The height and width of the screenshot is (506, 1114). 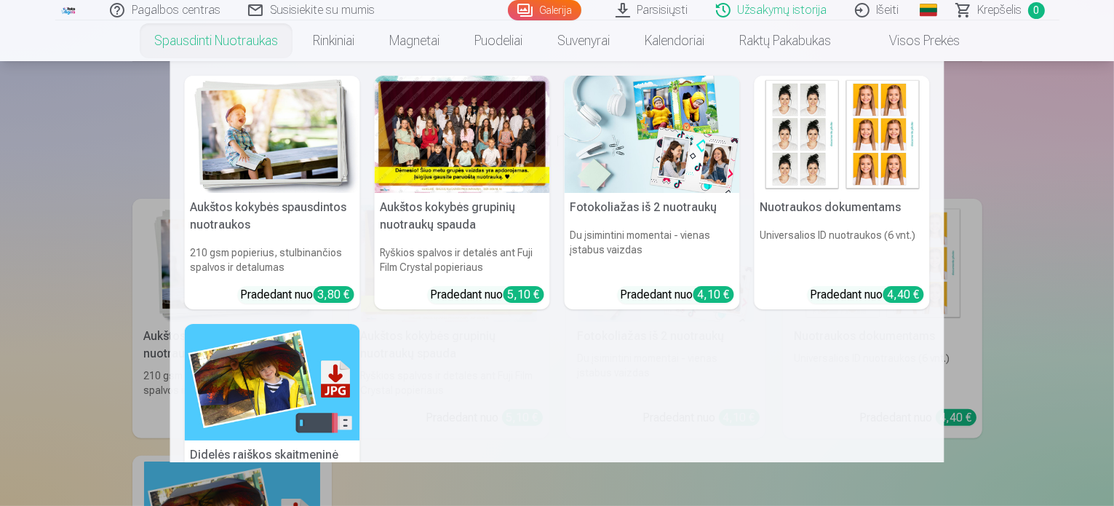 What do you see at coordinates (785, 41) in the screenshot?
I see `a: Raktų pakabukas` at bounding box center [785, 41].